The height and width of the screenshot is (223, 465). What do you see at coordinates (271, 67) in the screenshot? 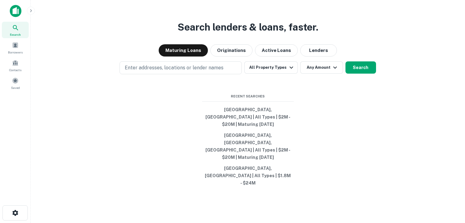
I see `button: All Property Types` at bounding box center [271, 67].